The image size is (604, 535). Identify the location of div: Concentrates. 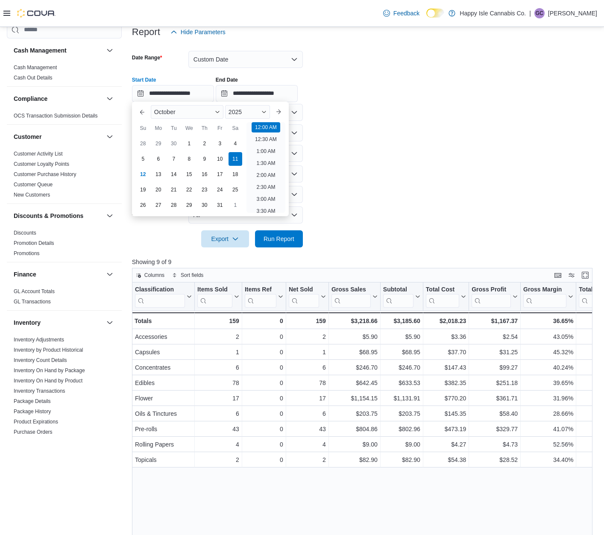
(163, 367).